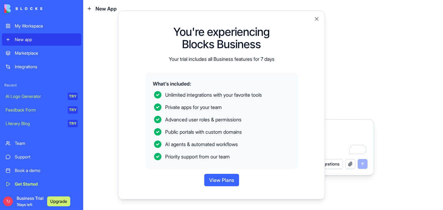  What do you see at coordinates (203, 131) in the screenshot?
I see `div: Public portals with custom domains` at bounding box center [203, 131].